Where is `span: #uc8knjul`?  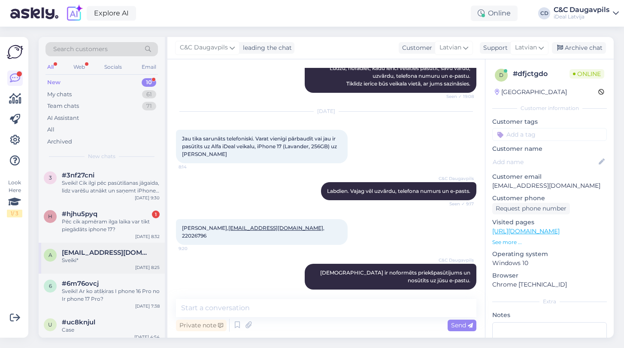 span: #uc8knjul is located at coordinates (79, 322).